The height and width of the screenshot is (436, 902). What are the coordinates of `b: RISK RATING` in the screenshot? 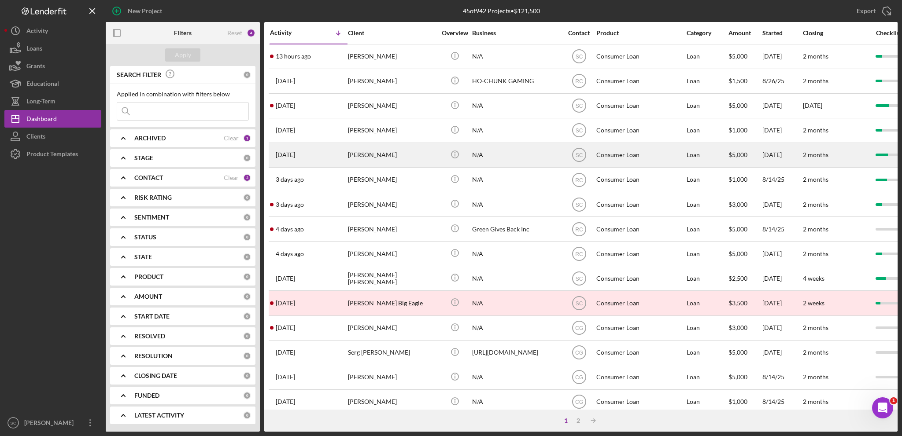 It's located at (153, 198).